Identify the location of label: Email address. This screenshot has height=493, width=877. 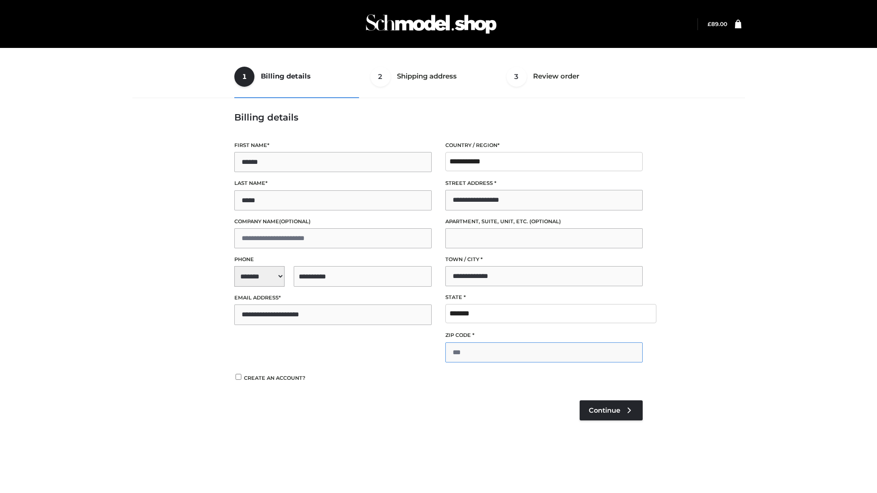
(333, 298).